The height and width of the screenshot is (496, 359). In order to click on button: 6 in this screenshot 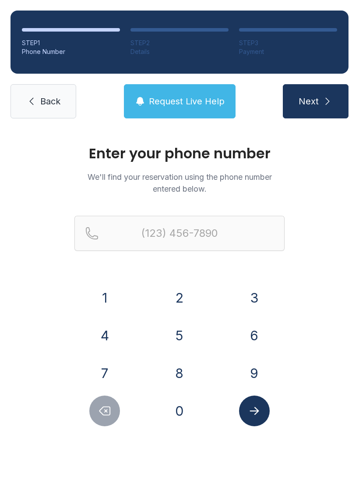, I will do `click(255, 335)`.